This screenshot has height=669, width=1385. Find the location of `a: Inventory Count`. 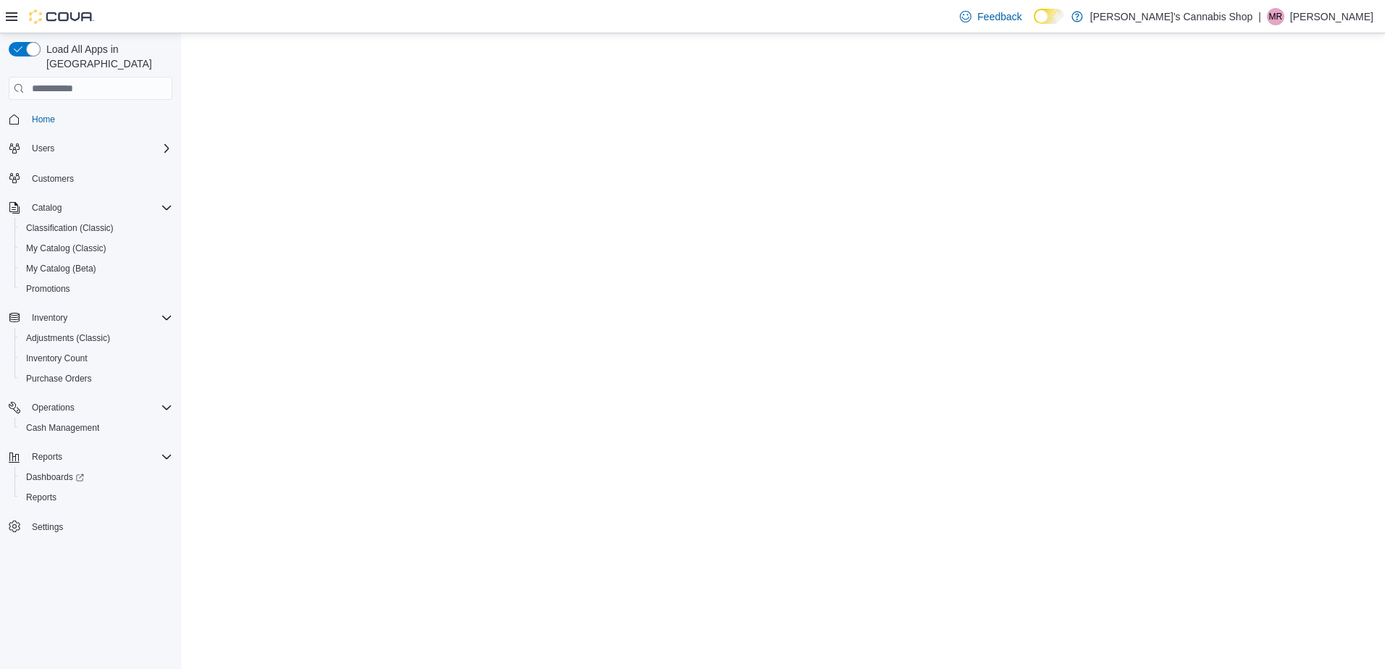

a: Inventory Count is located at coordinates (57, 359).